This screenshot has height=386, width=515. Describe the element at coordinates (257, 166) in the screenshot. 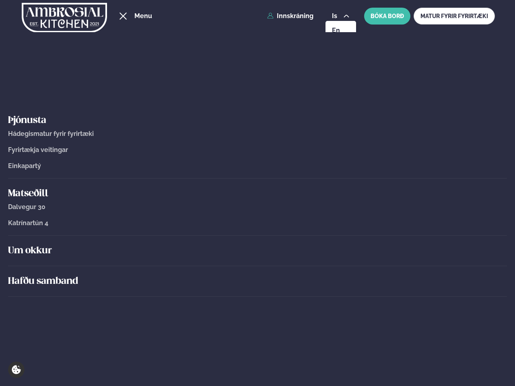

I see `a: Einkapartý` at that location.